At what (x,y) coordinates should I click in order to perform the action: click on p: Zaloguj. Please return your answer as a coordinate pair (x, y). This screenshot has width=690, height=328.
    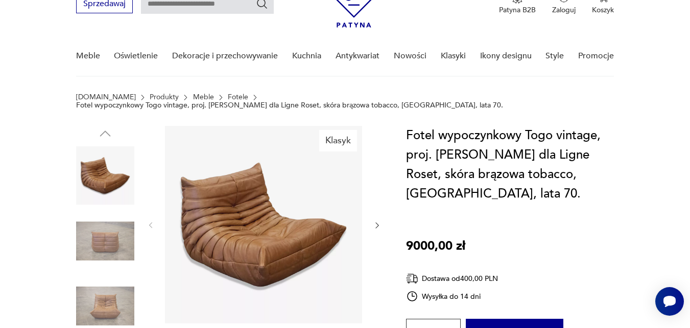
    Looking at the image, I should click on (564, 10).